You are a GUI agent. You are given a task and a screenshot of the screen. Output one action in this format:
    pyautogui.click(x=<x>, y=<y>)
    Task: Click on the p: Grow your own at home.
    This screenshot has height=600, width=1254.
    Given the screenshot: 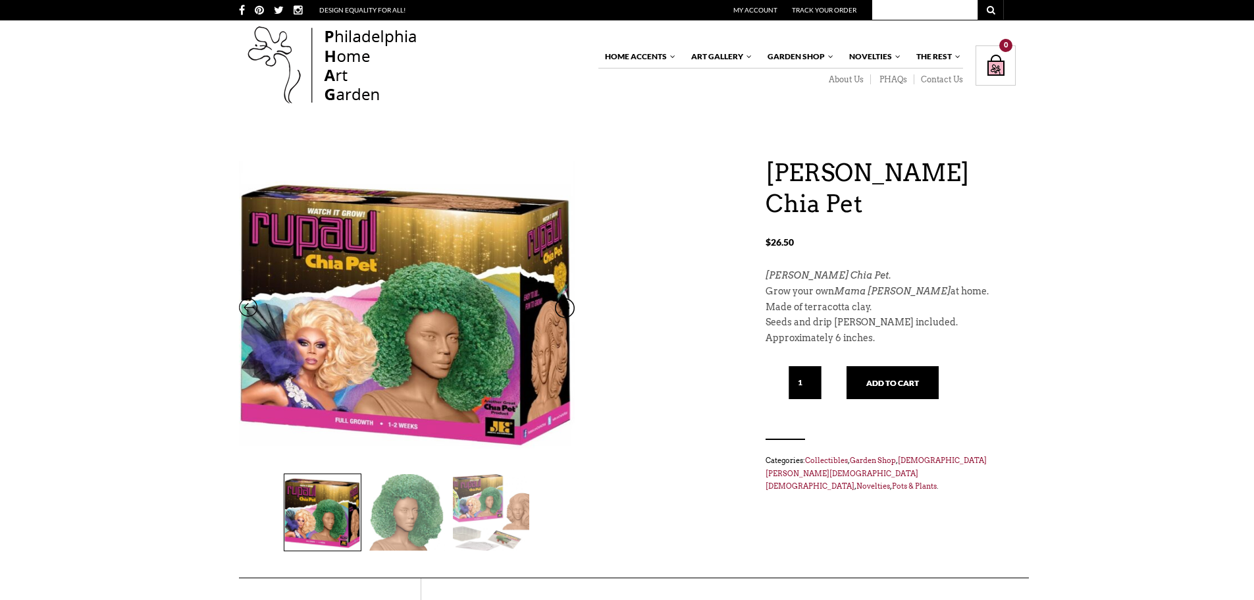 What is the action you would take?
    pyautogui.click(x=891, y=292)
    